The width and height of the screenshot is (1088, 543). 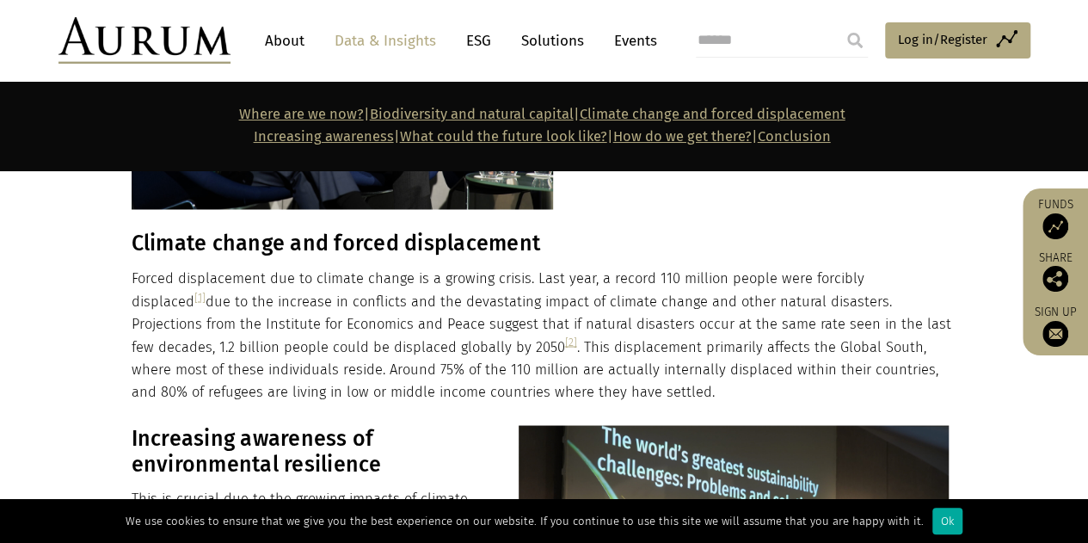 What do you see at coordinates (947, 520) in the screenshot?
I see `div: Ok` at bounding box center [947, 520].